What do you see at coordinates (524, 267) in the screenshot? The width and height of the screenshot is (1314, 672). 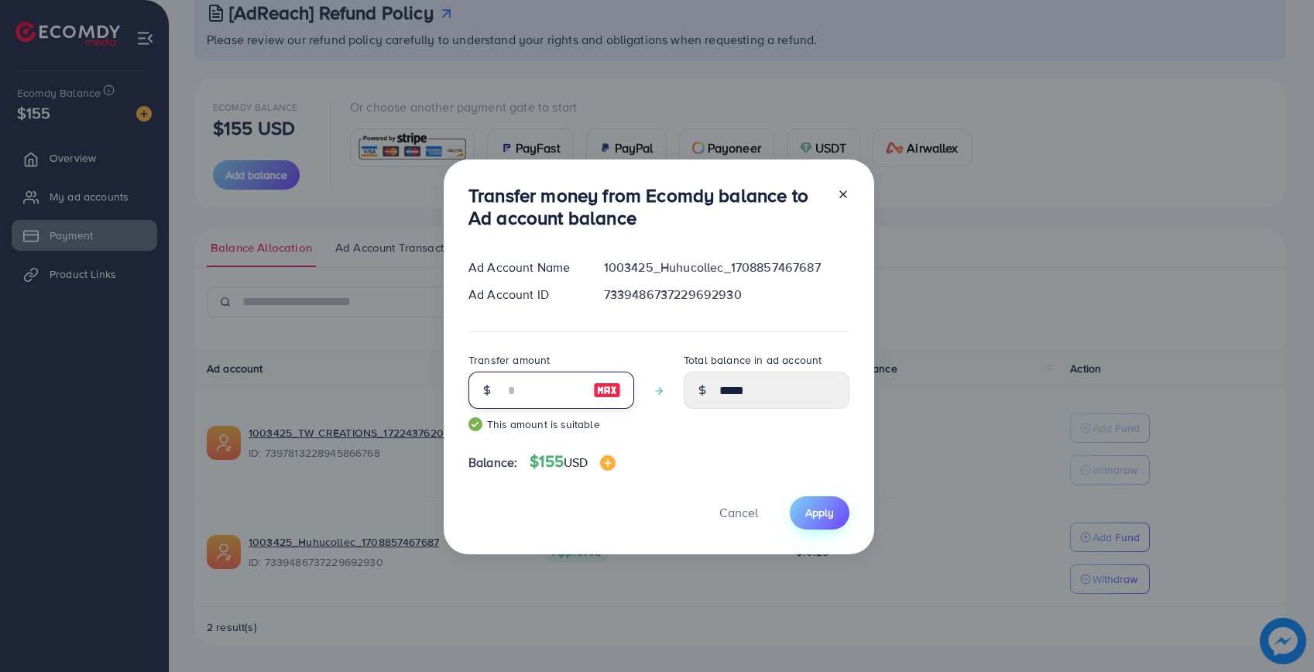 I see `div: Ad Account Name` at bounding box center [524, 267].